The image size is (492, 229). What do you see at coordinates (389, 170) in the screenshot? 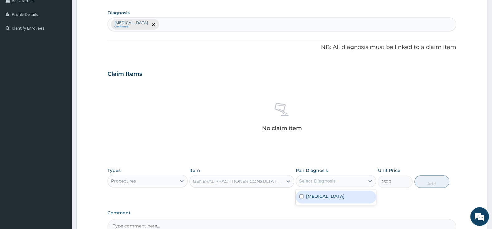
I see `label: Unit Price` at bounding box center [389, 170].